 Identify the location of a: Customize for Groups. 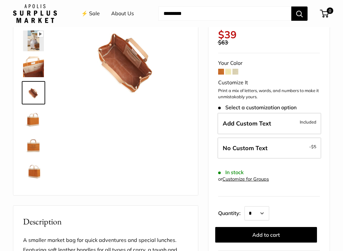
(245, 179).